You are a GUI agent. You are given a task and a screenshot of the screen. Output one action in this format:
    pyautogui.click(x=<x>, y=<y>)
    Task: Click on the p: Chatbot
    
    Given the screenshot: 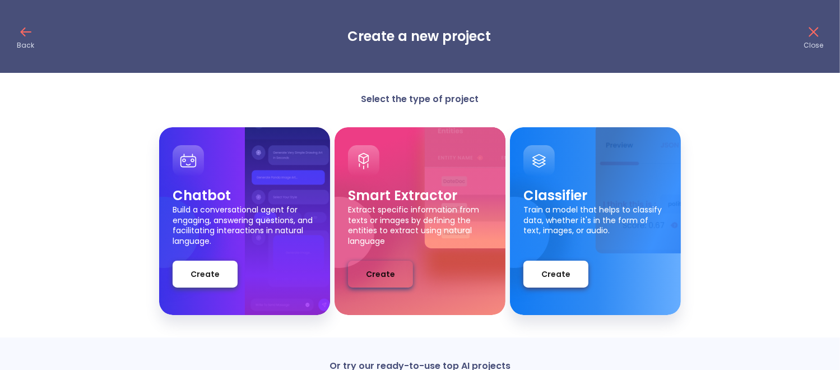 What is the action you would take?
    pyautogui.click(x=244, y=196)
    